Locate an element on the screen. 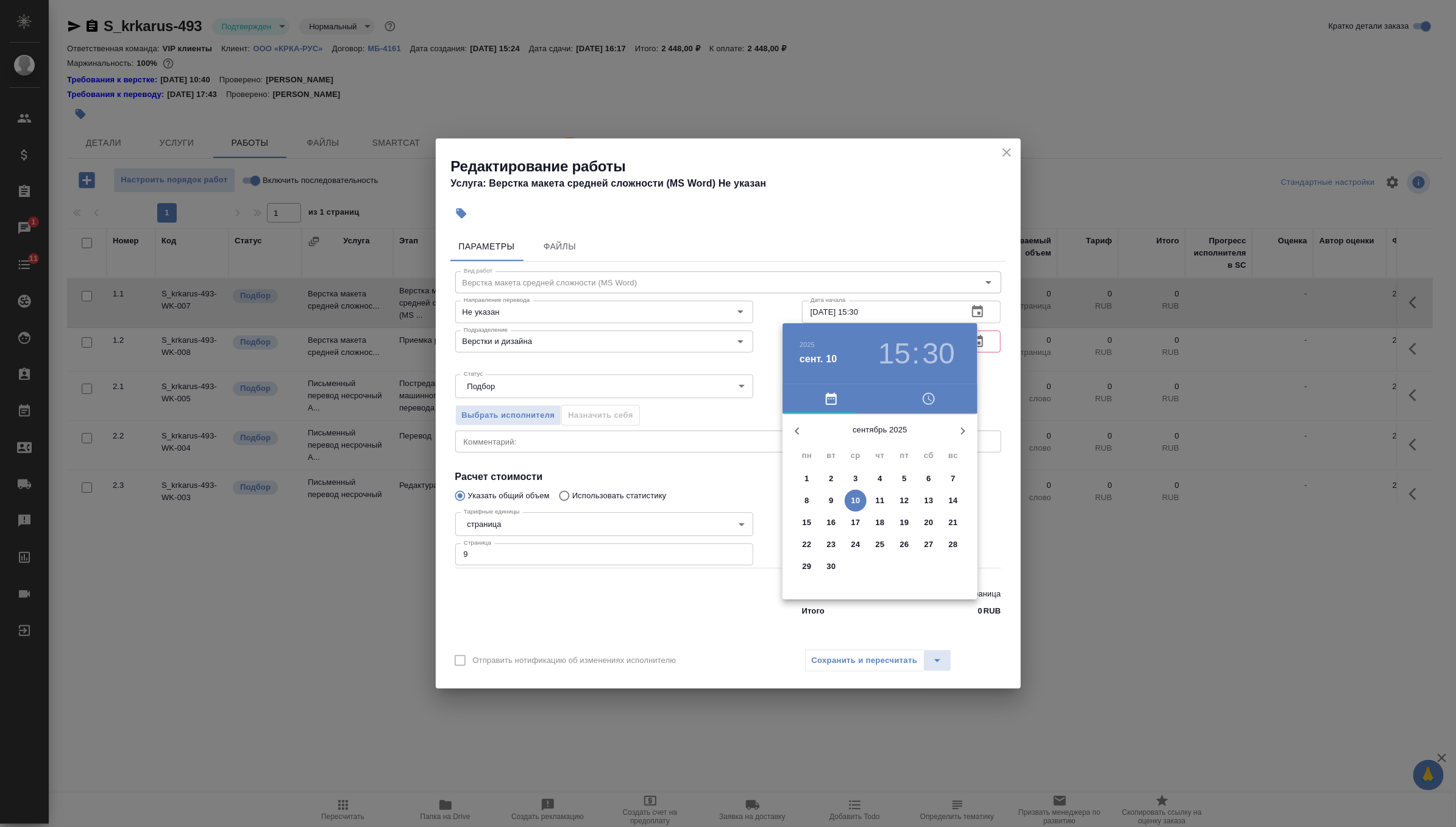  button: 17 is located at coordinates (856, 522).